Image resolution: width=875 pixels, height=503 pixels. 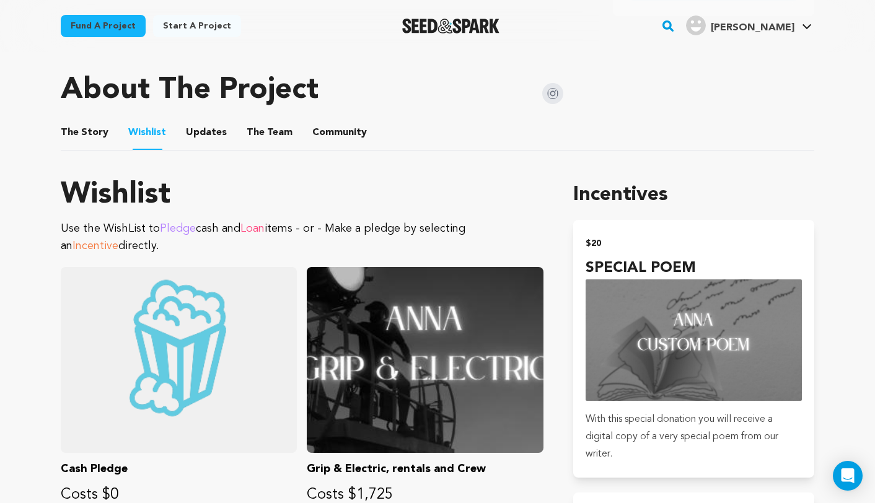 I want to click on div: Open Intercom Messenger, so click(x=847, y=476).